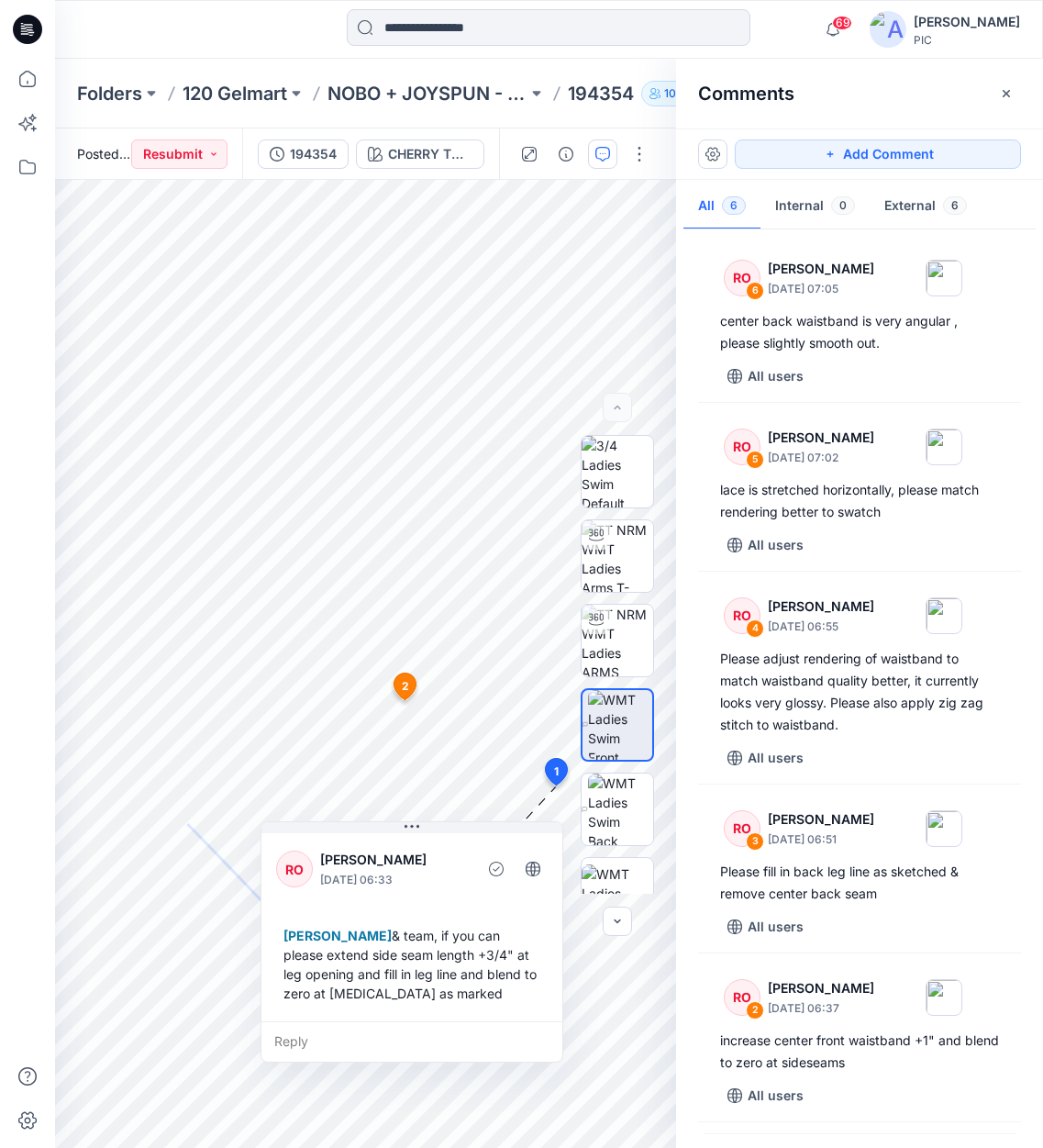 The image size is (1043, 1148). I want to click on div: 194354, so click(313, 155).